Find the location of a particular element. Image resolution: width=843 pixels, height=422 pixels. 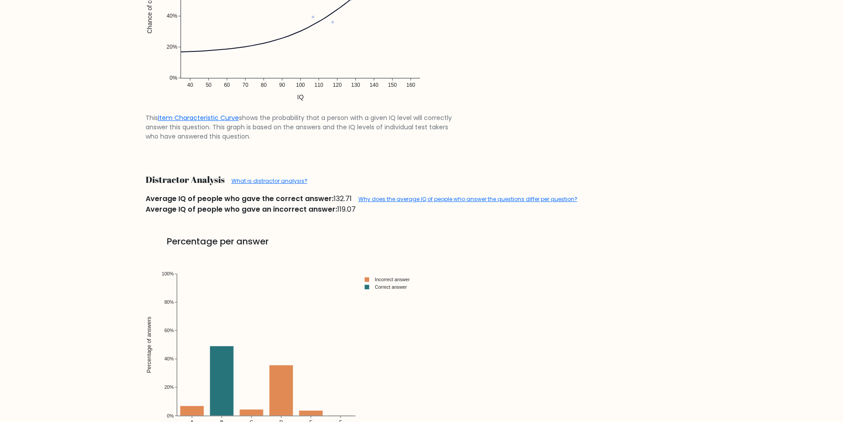

span: Average IQ of people who gave the correct answer: is located at coordinates (239, 198).